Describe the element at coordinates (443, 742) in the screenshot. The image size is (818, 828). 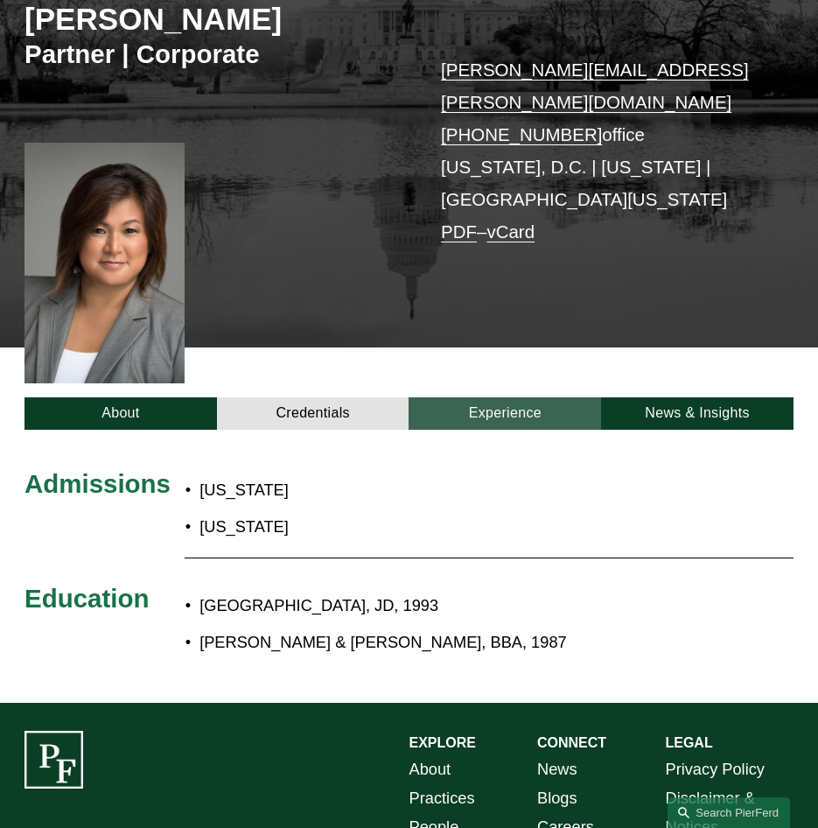
I see `strong: EXPLORE` at that location.